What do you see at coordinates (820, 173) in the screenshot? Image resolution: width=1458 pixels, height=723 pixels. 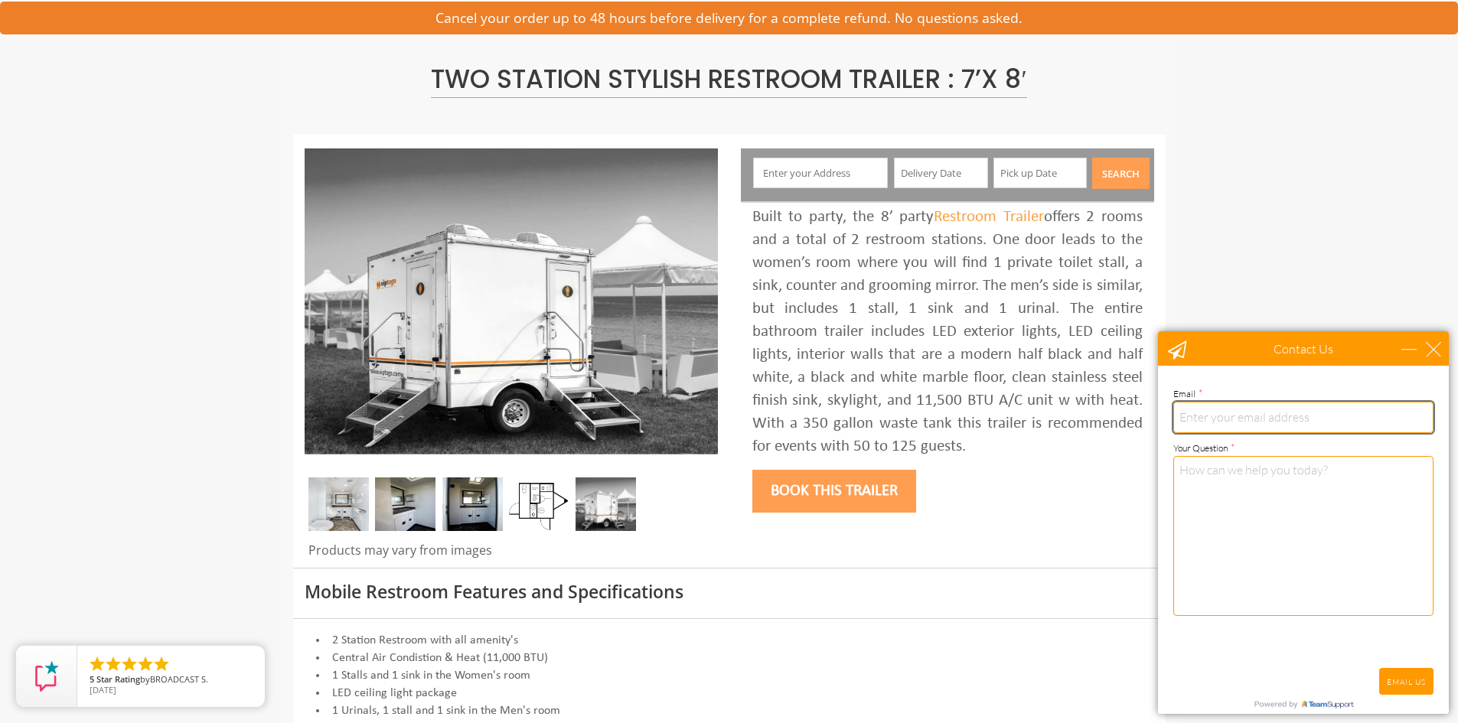 I see `input: Enter your Address` at bounding box center [820, 173].